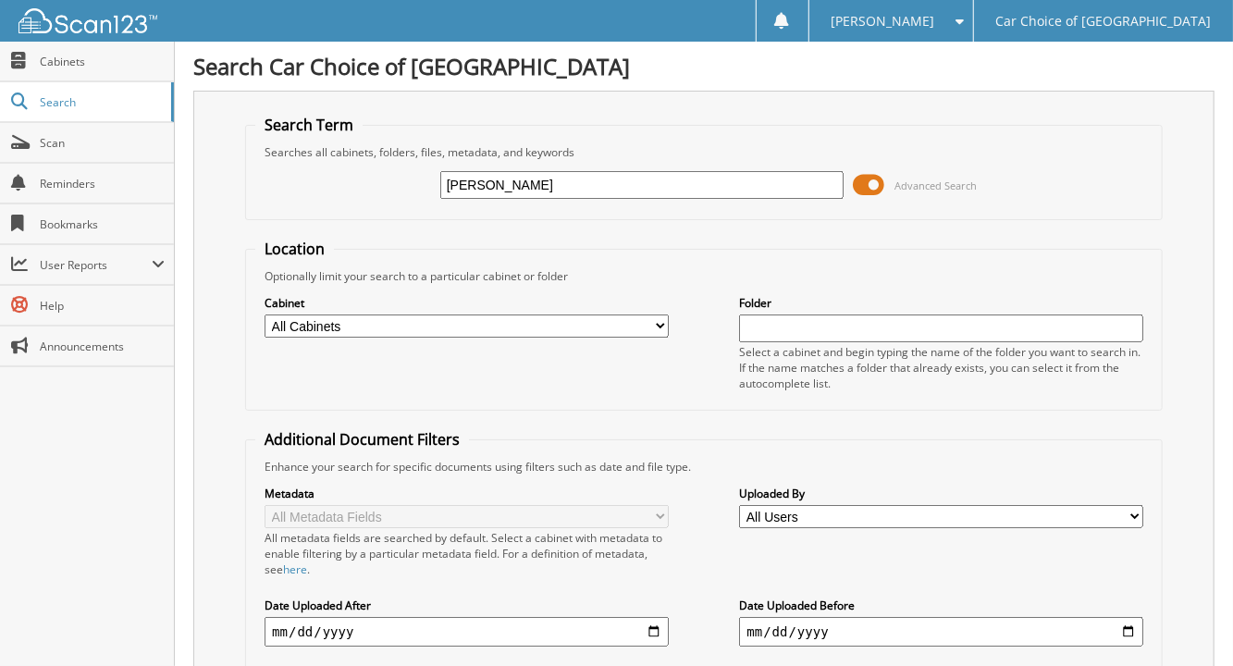 The width and height of the screenshot is (1233, 666). Describe the element at coordinates (101, 102) in the screenshot. I see `span: Search` at that location.